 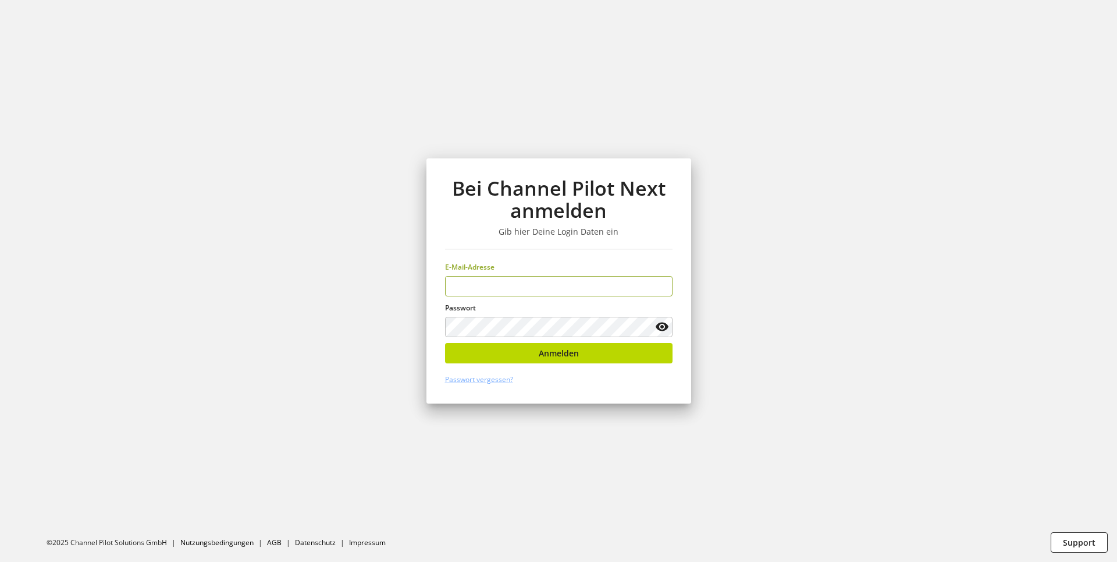 I want to click on h3: Gib hier Deine Login Daten ein, so click(x=559, y=232).